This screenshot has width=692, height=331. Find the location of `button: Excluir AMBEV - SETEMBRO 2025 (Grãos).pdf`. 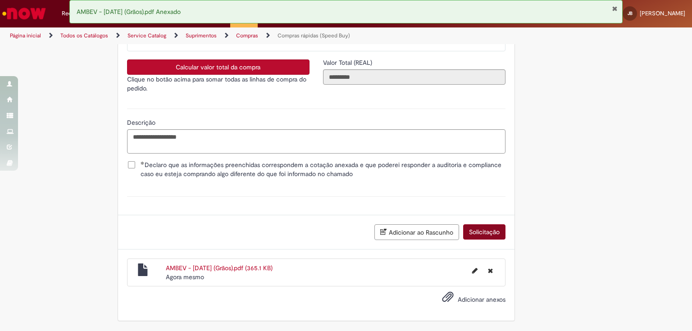

button: Excluir AMBEV - SETEMBRO 2025 (Grãos).pdf is located at coordinates (490, 271).